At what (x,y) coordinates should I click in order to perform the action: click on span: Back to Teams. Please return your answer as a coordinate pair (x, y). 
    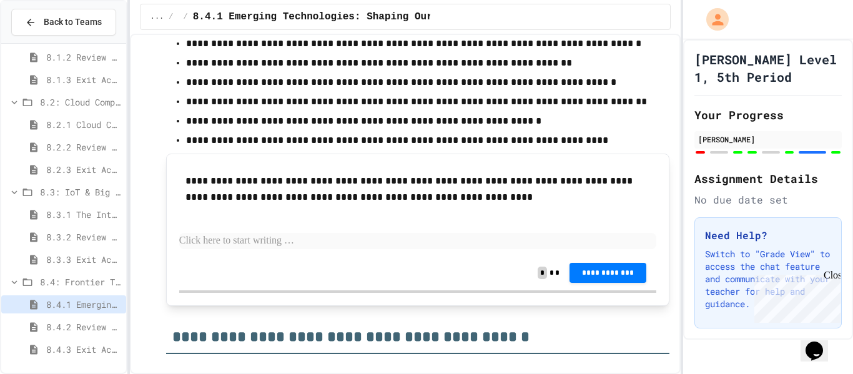
    Looking at the image, I should click on (72, 22).